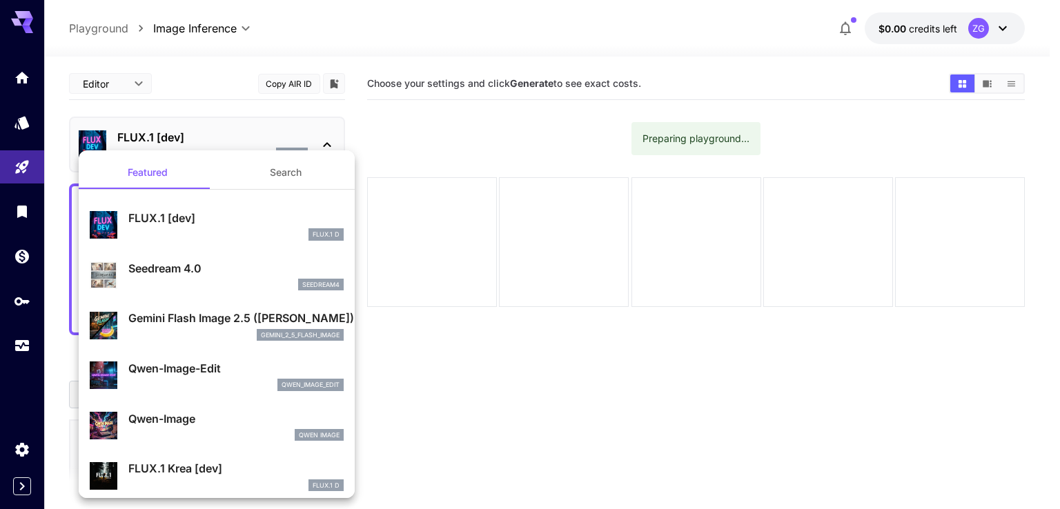 This screenshot has height=509, width=1060. I want to click on div: Qwen-ImageQwen Image, so click(217, 426).